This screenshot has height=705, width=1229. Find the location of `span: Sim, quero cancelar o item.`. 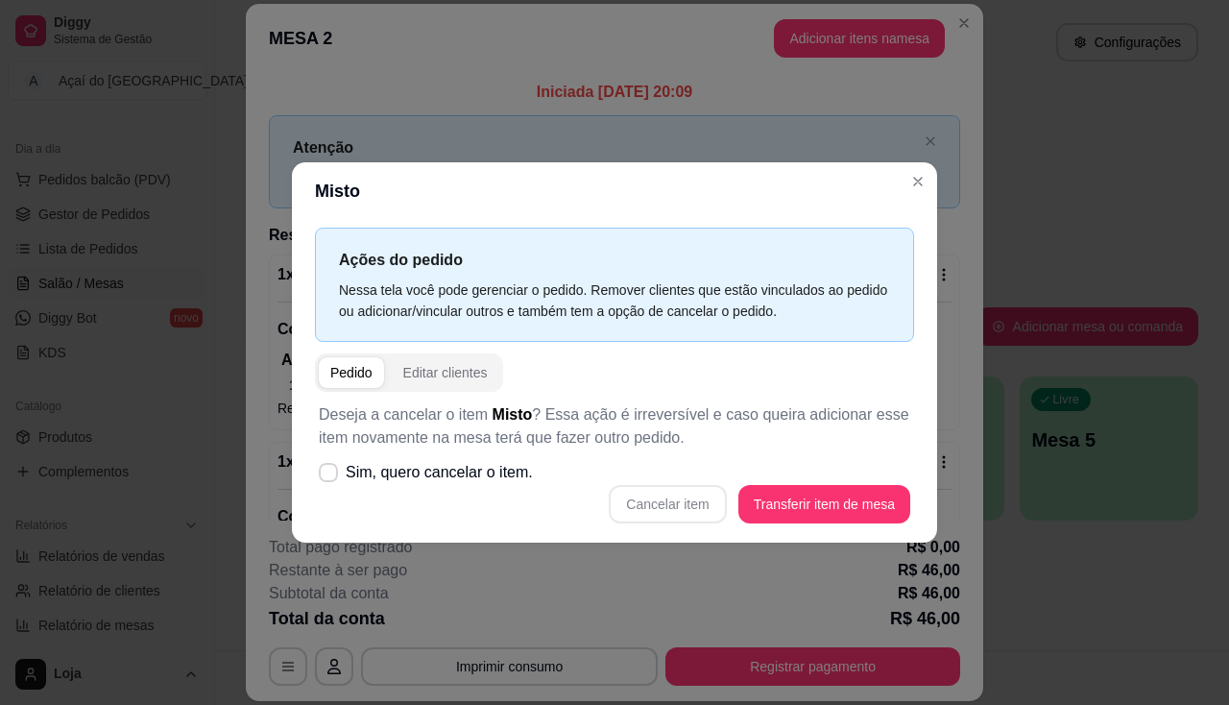

span: Sim, quero cancelar o item. is located at coordinates (439, 473).